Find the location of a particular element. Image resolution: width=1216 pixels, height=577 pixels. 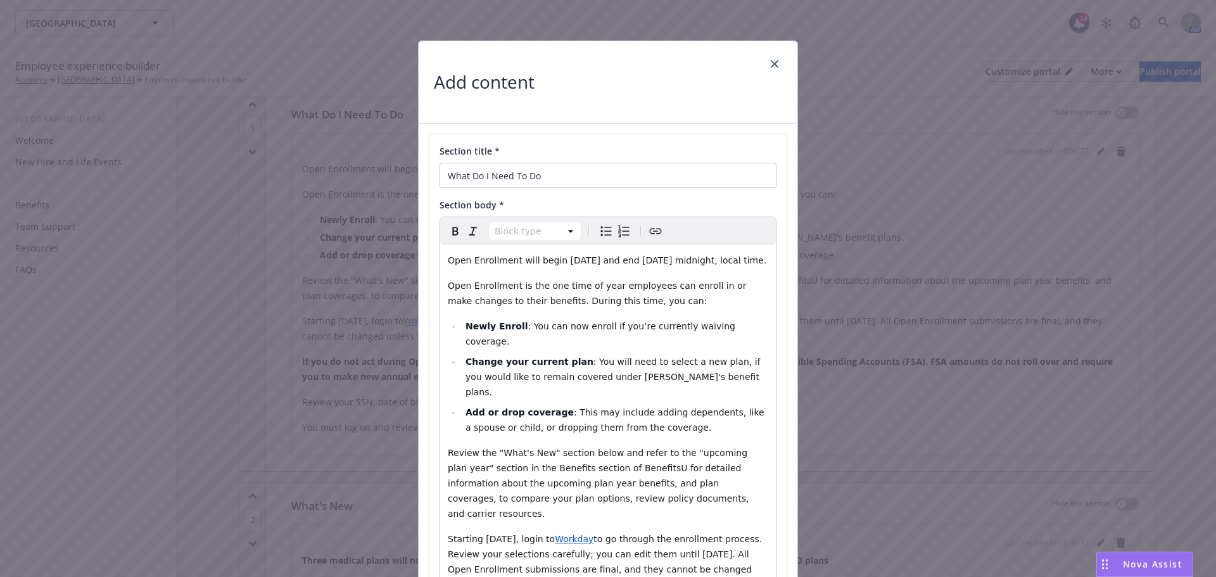

button: Create link is located at coordinates (655, 231).